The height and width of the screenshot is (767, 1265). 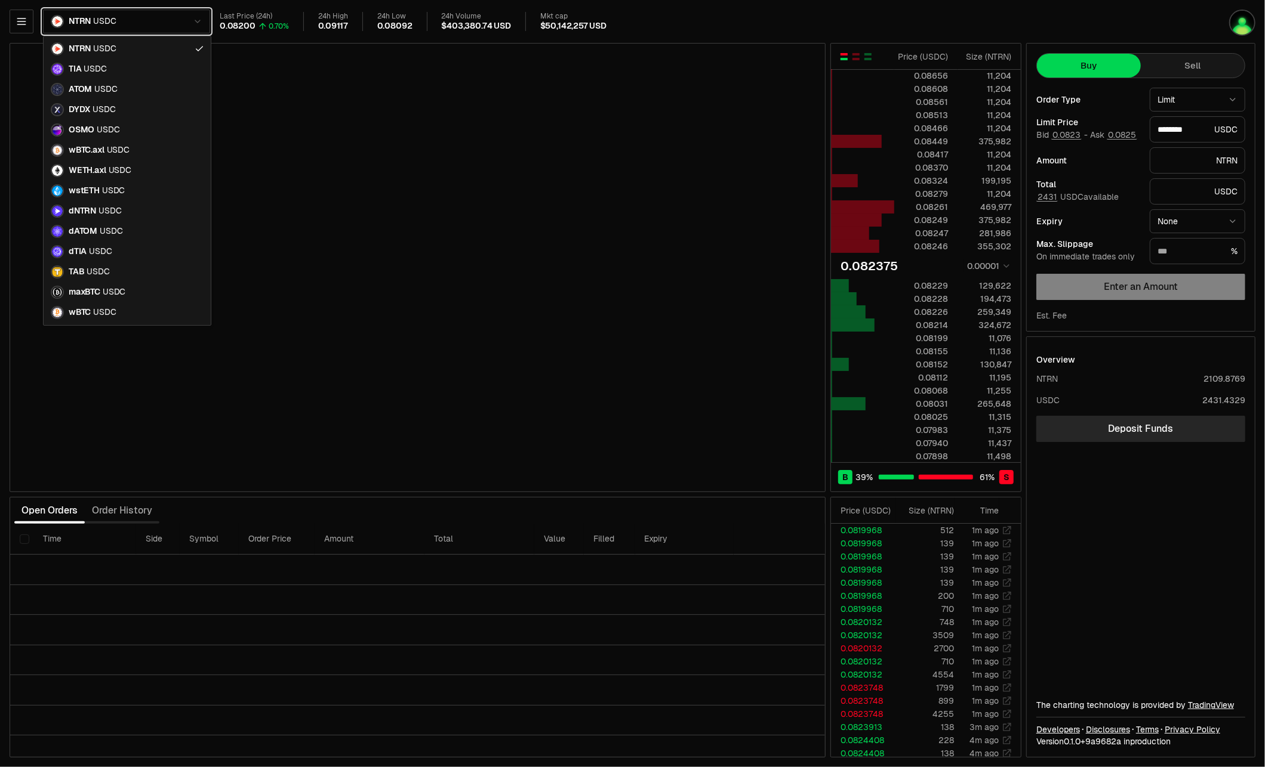 I want to click on img: dATOM Logo, so click(x=57, y=232).